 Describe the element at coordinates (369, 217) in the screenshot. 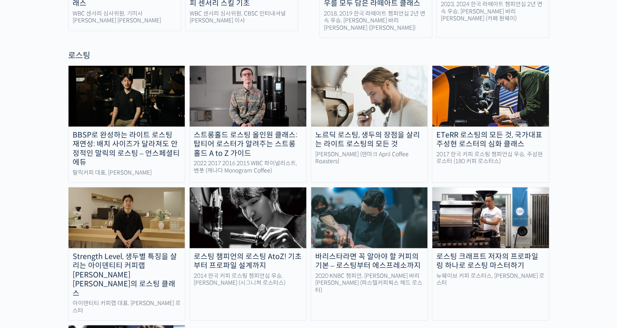

I see `img: hyunyoungbang-thumbnail.jpeg` at that location.